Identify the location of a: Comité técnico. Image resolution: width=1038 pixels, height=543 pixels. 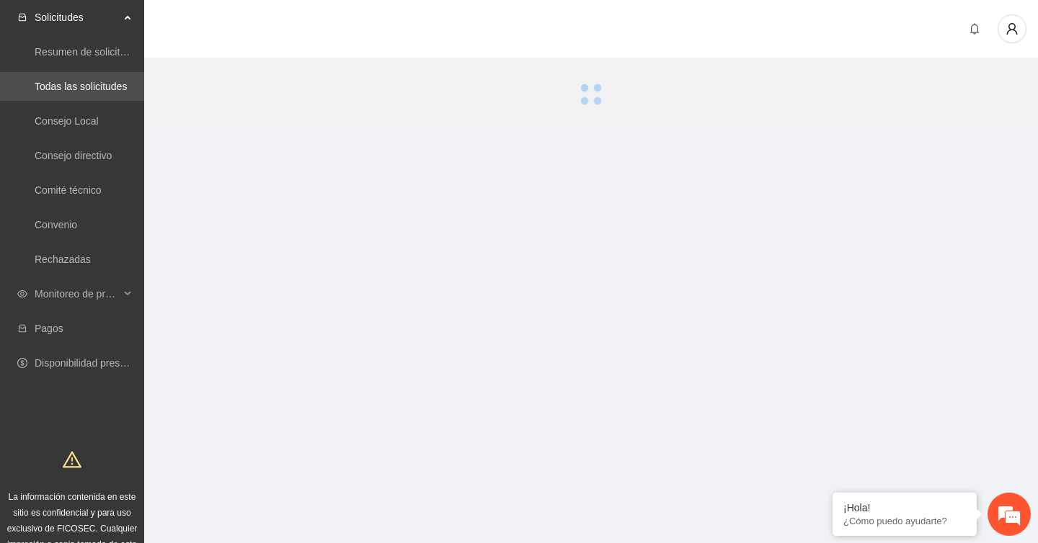
(68, 190).